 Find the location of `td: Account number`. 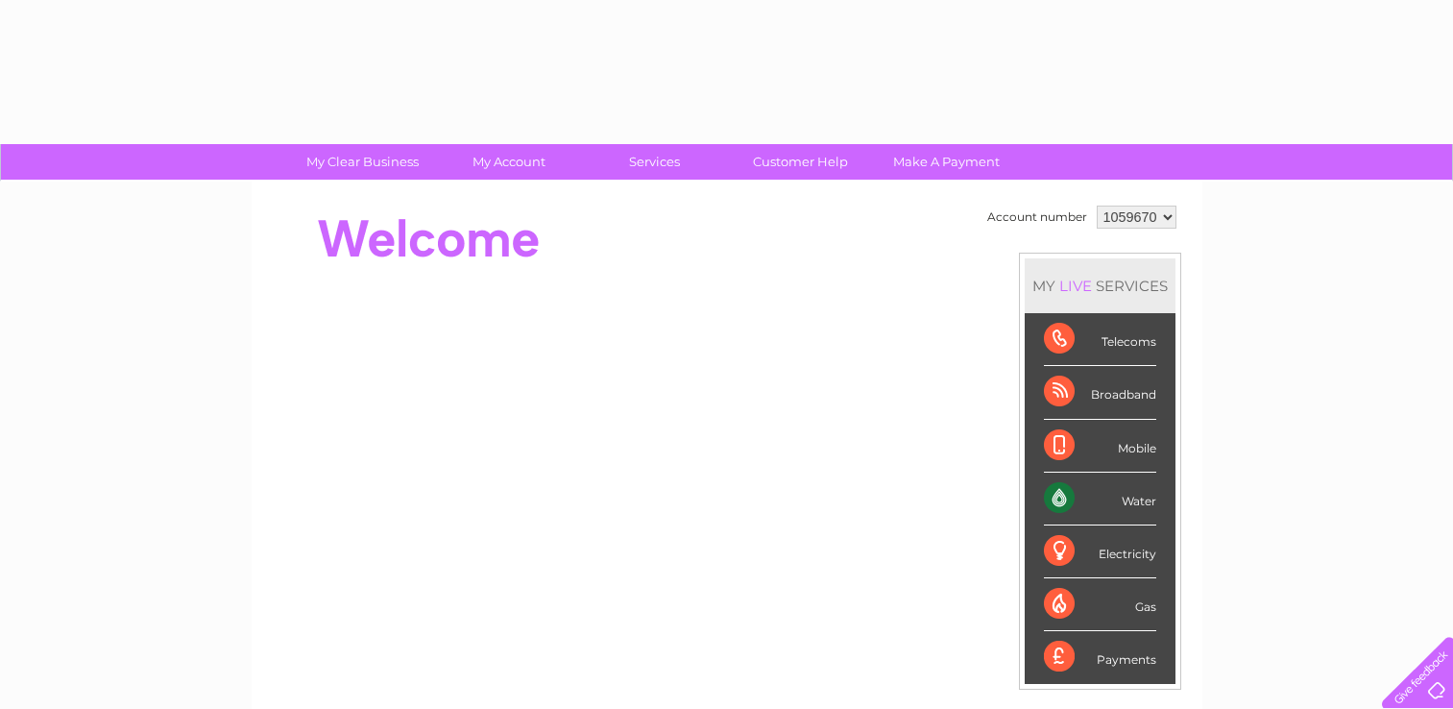

td: Account number is located at coordinates (1037, 217).